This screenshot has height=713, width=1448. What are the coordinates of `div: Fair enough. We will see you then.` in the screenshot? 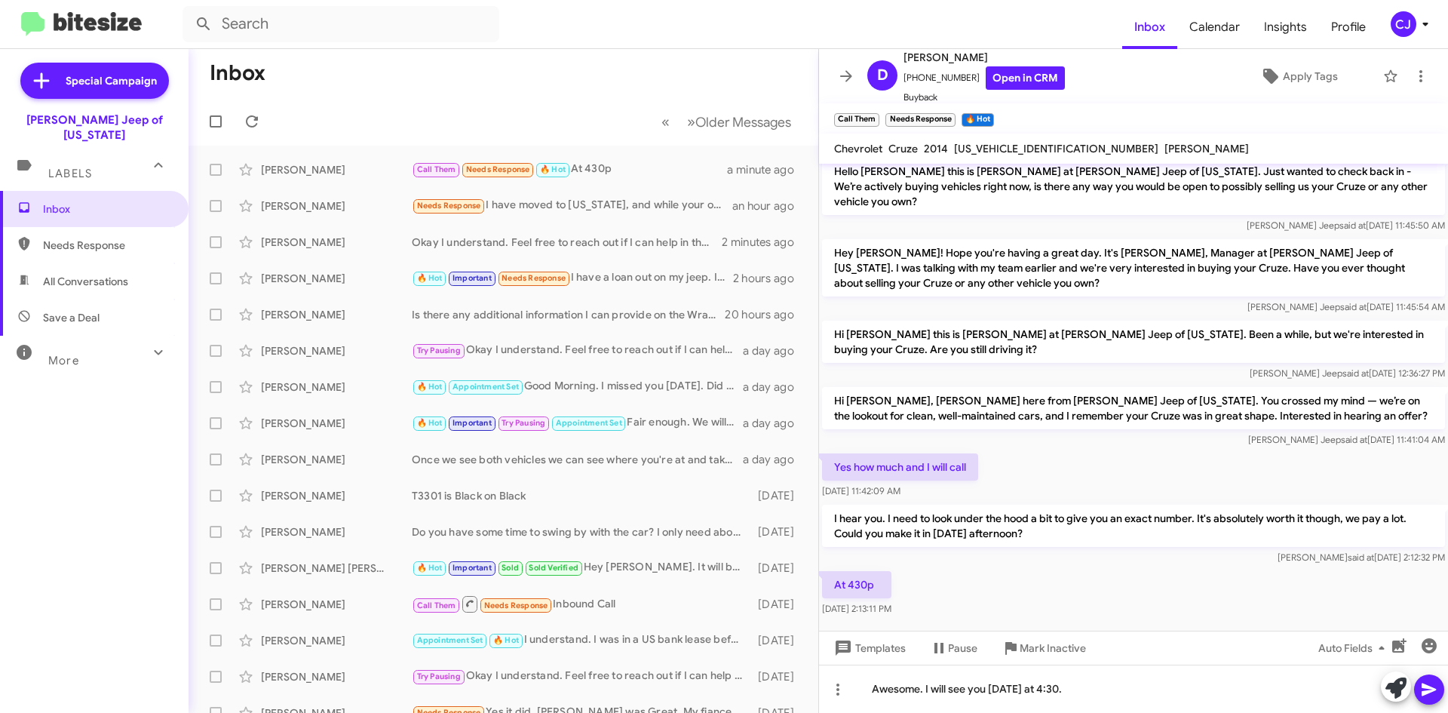 It's located at (577, 422).